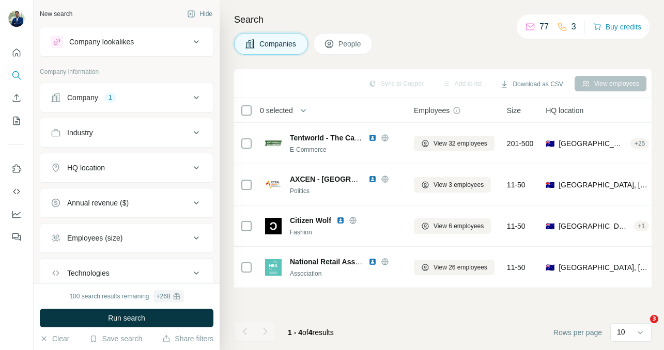  Describe the element at coordinates (127, 238) in the screenshot. I see `button: Employees (size)` at that location.